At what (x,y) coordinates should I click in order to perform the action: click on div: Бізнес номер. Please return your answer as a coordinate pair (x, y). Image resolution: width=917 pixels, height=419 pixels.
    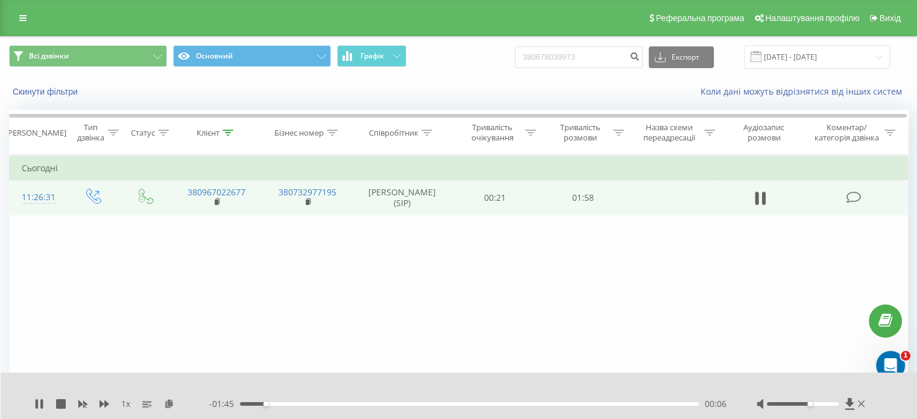
    Looking at the image, I should click on (299, 133).